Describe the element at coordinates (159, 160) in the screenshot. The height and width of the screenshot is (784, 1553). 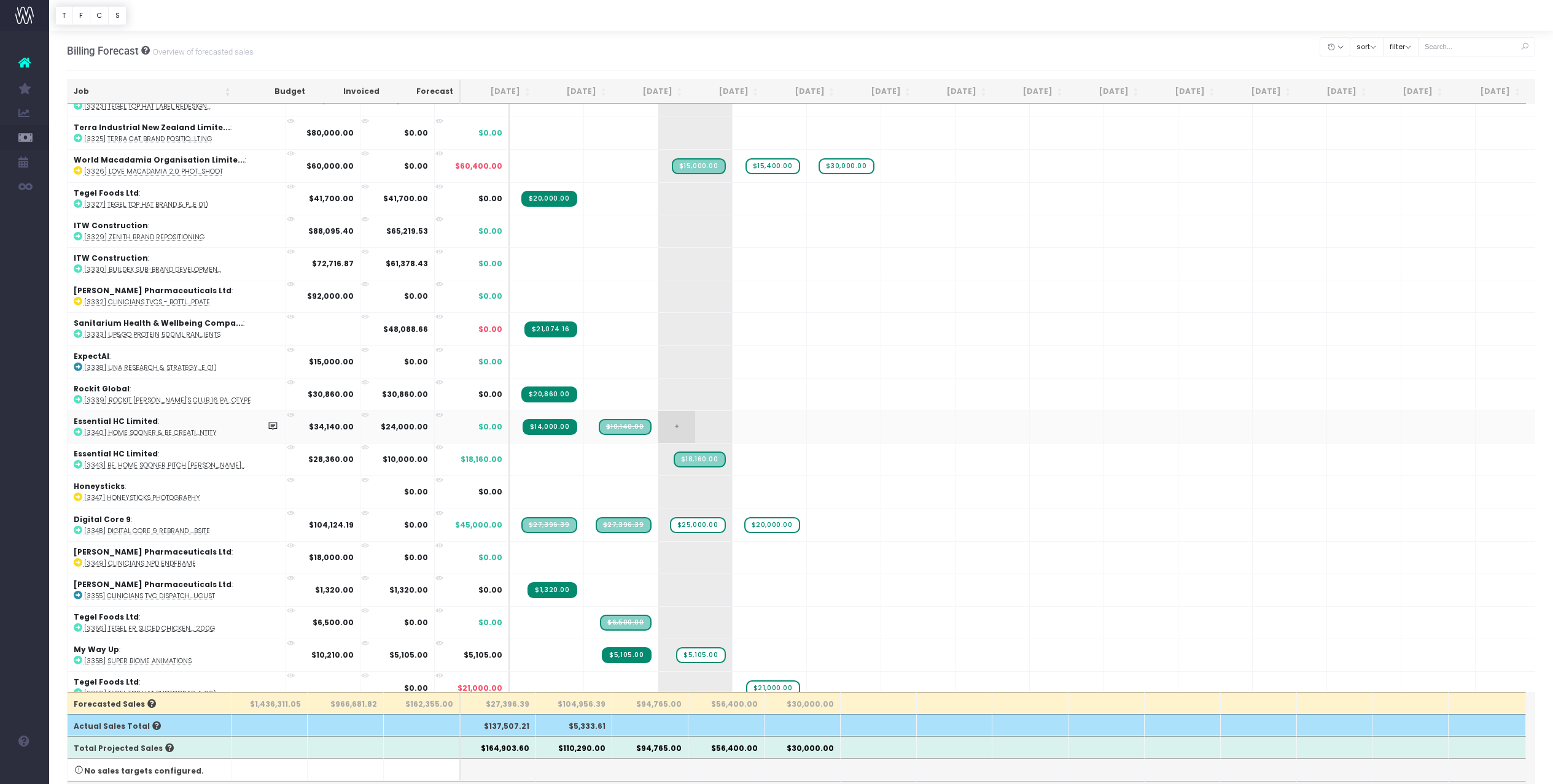
I see `strong: World Macadamia Organisation Limite...` at that location.